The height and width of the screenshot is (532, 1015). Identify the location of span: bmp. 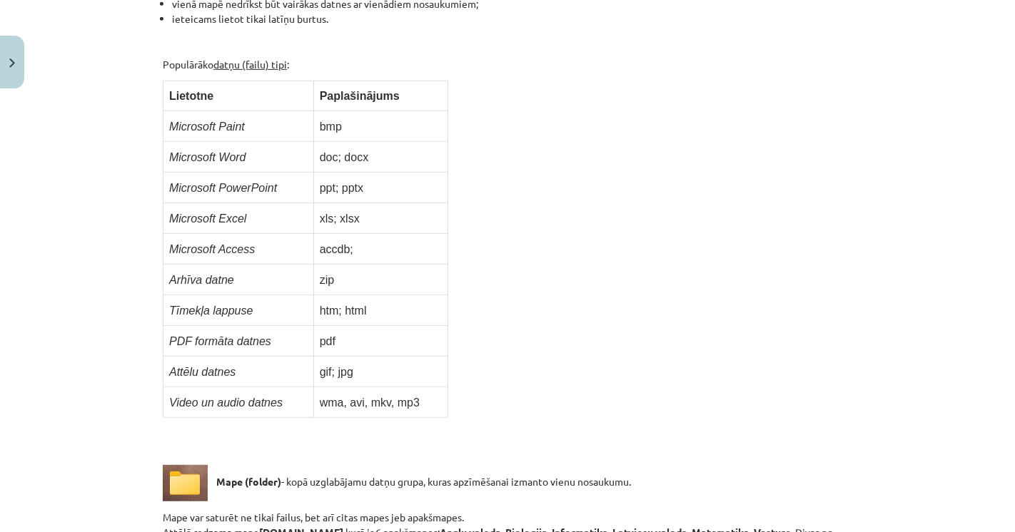
(330, 126).